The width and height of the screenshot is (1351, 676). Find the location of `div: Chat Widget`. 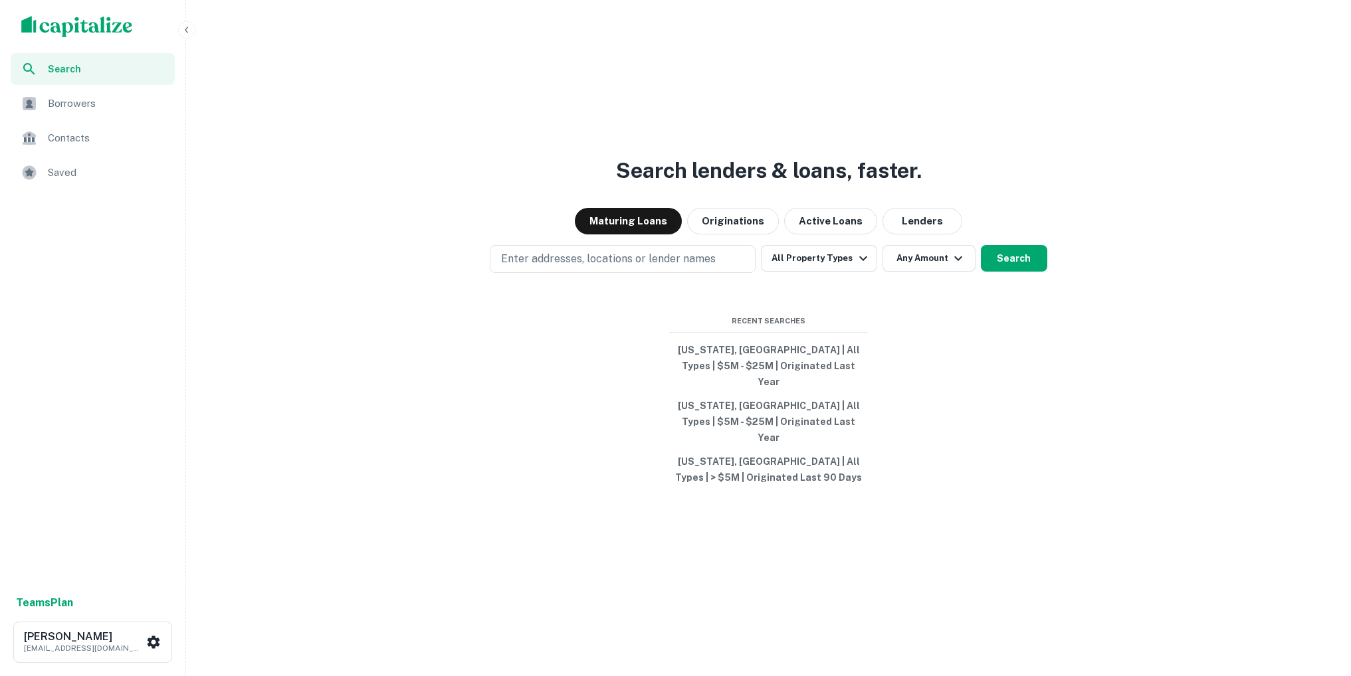

div: Chat Widget is located at coordinates (1317, 602).